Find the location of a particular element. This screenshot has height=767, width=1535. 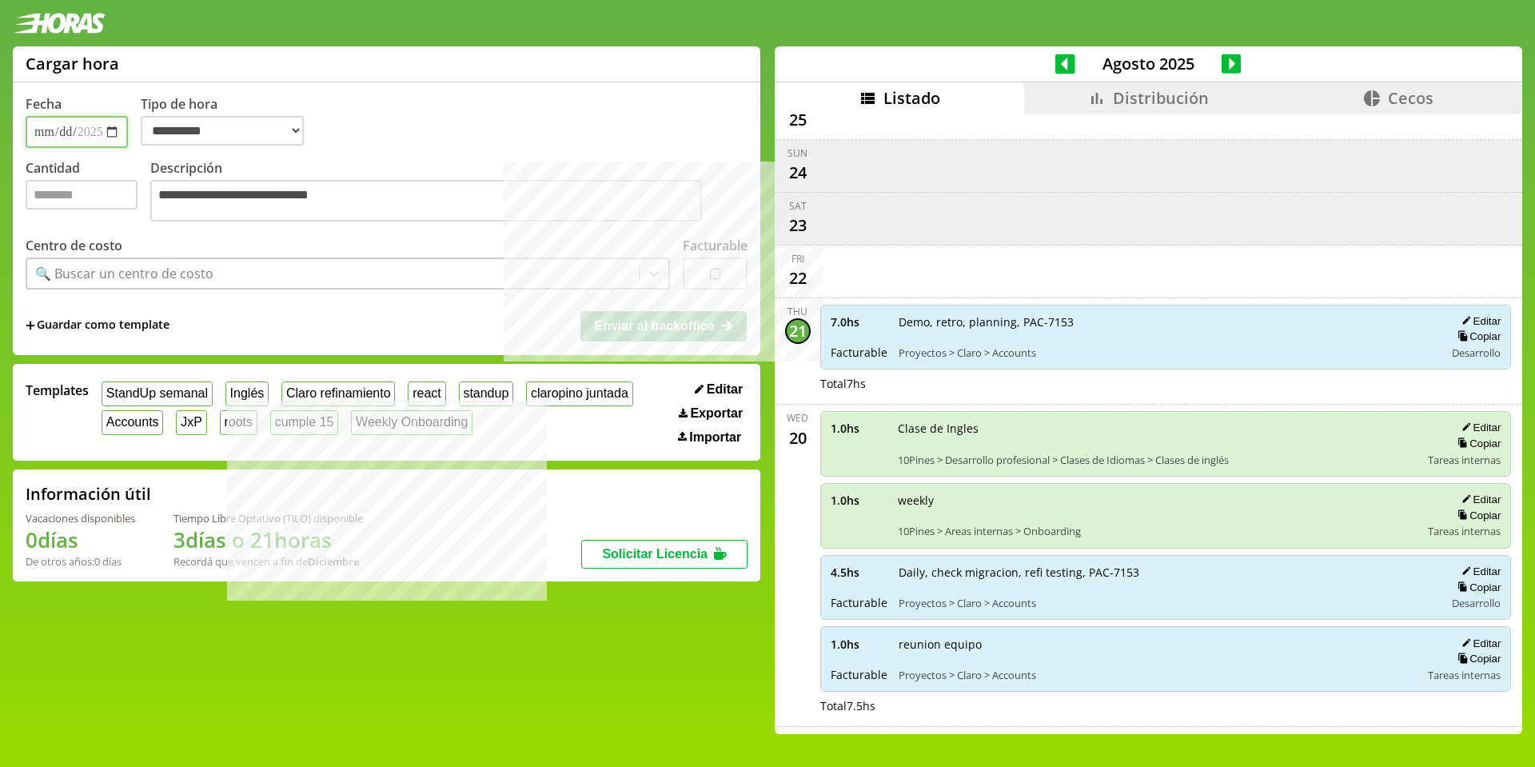

div: Wed is located at coordinates (797, 417).